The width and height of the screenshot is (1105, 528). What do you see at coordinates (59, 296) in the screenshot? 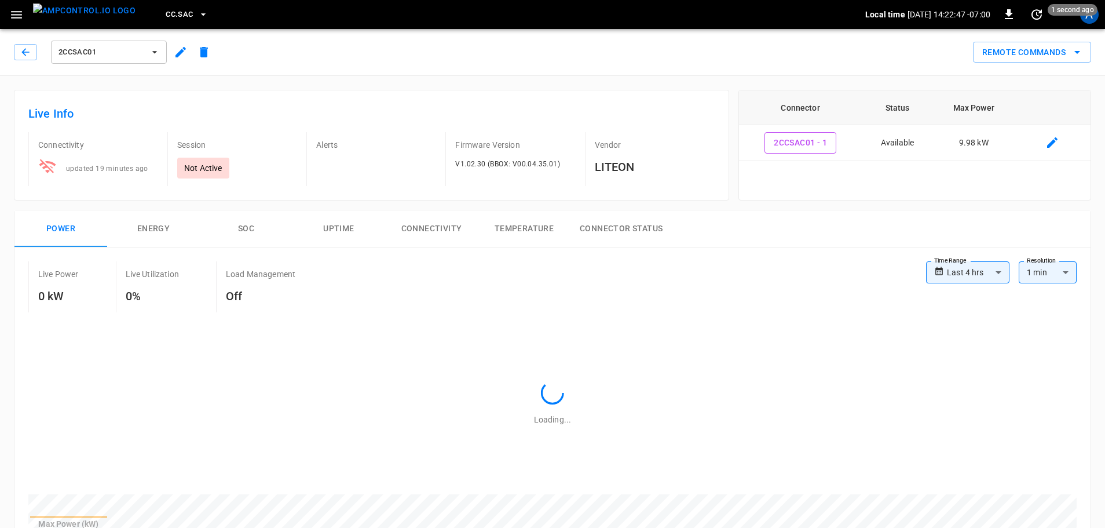
I see `h6: 0 kW` at bounding box center [59, 296].